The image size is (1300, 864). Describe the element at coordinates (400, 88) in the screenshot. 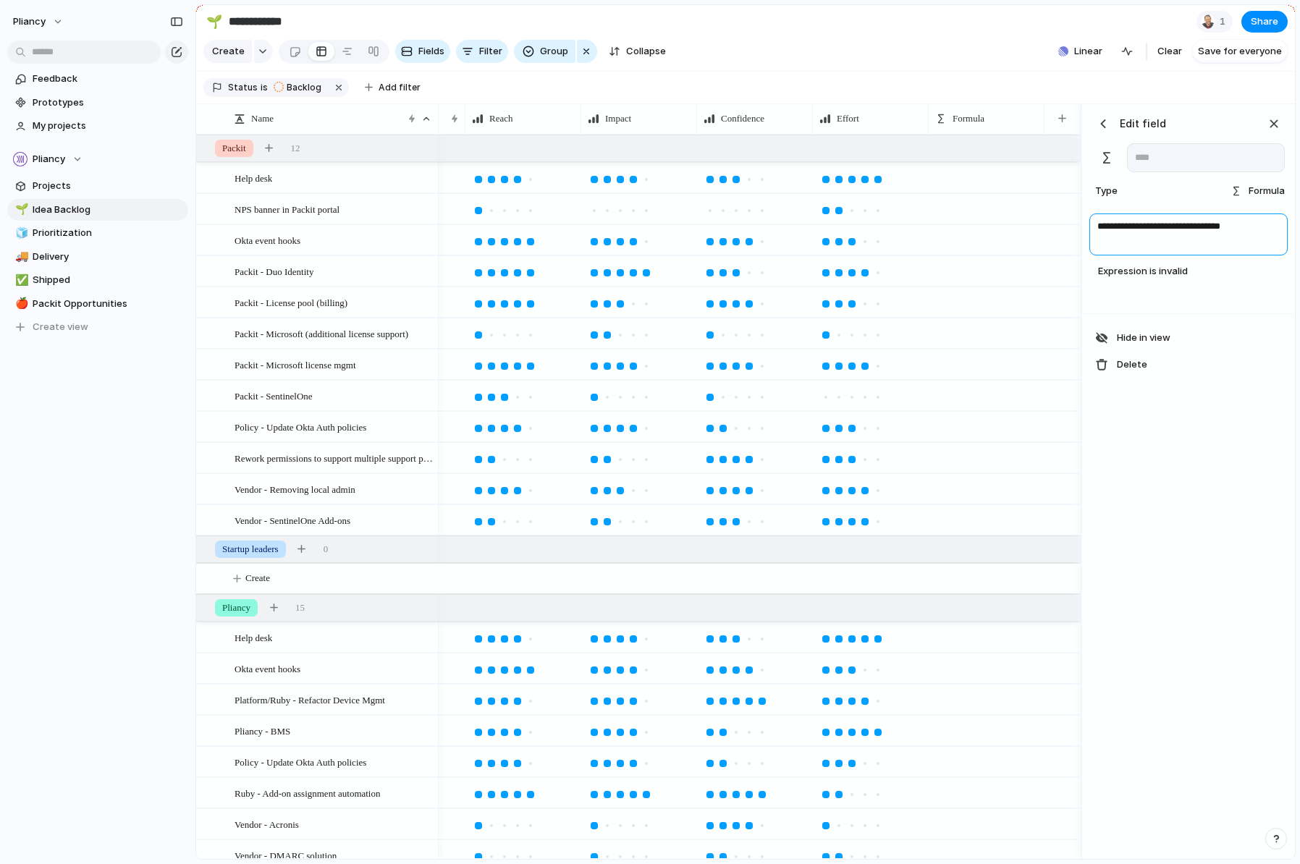

I see `span: Add filter` at that location.